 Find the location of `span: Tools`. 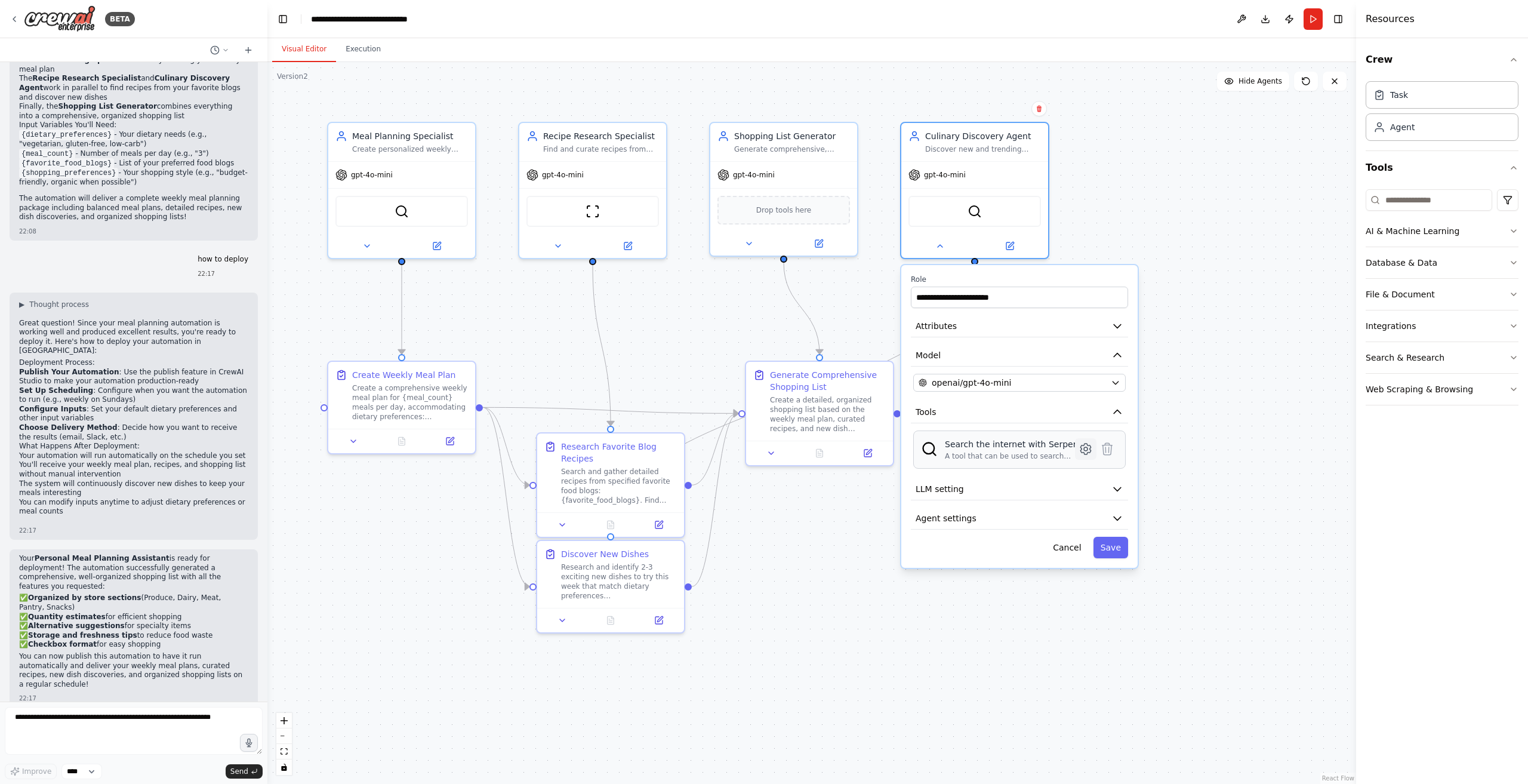

span: Tools is located at coordinates (926, 412).